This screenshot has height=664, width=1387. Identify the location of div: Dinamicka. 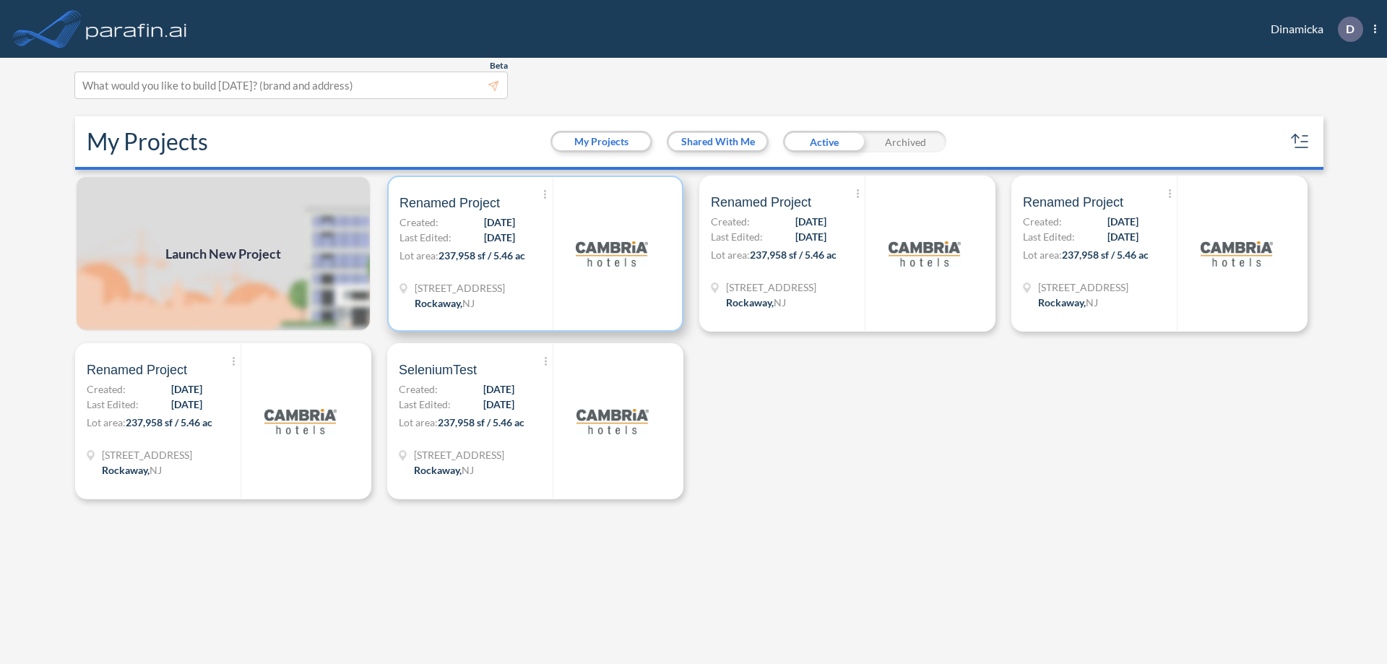
(1312, 29).